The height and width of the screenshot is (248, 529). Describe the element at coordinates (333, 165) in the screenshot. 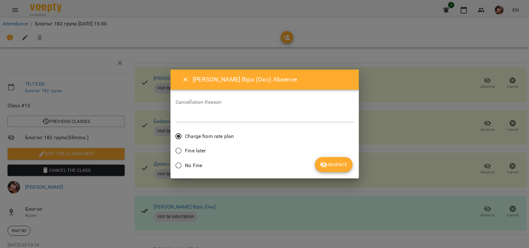

I see `button: Absence` at that location.